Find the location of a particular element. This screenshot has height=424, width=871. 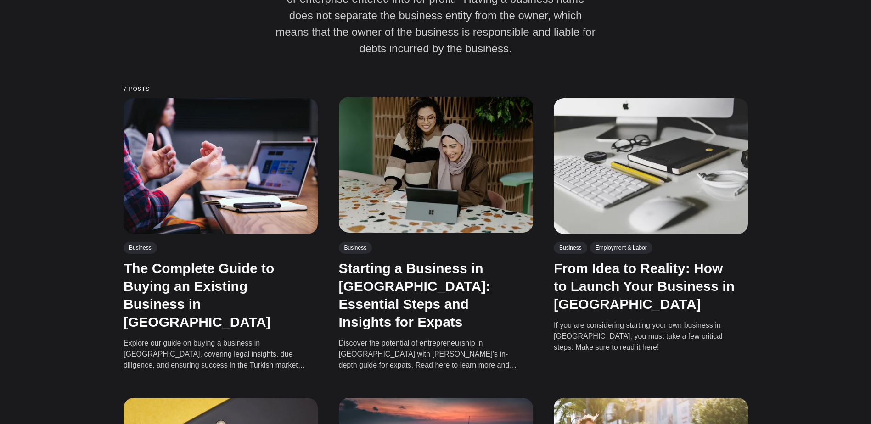

a: Starting a Business in Turkey: Essential Steps and Insights for Expats is located at coordinates (435, 165).